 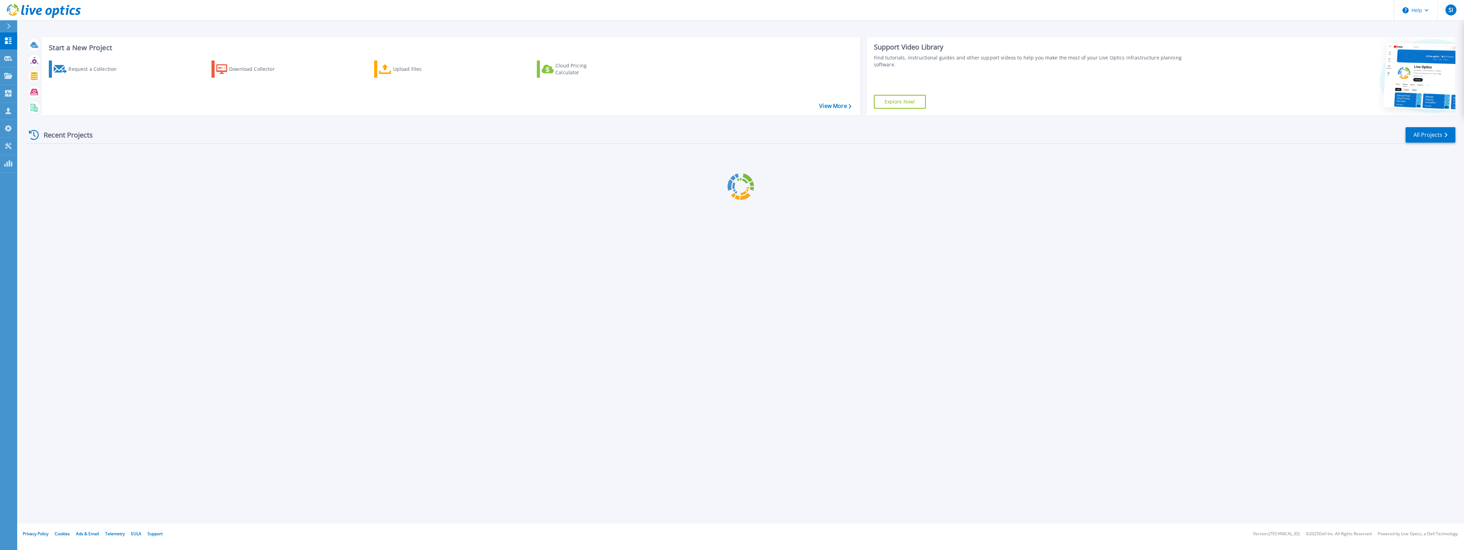 What do you see at coordinates (1028, 61) in the screenshot?
I see `div: Find tutorials, instructional guides and other support videos to help you make the most of your L...` at bounding box center [1028, 61].